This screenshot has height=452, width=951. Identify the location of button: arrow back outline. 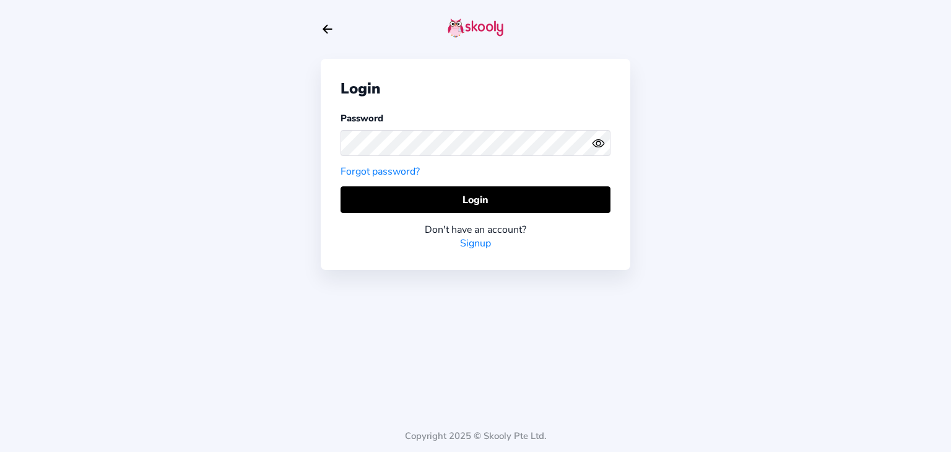
(327, 29).